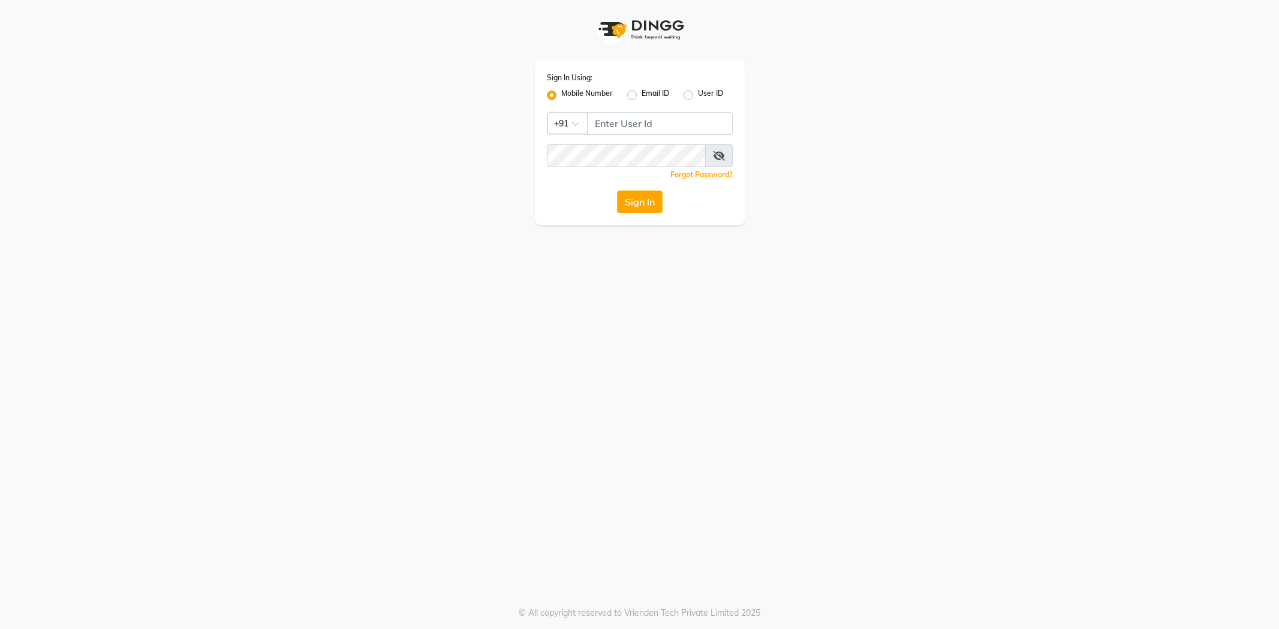 The image size is (1279, 629). Describe the element at coordinates (701, 174) in the screenshot. I see `a: Forgot Password?` at that location.